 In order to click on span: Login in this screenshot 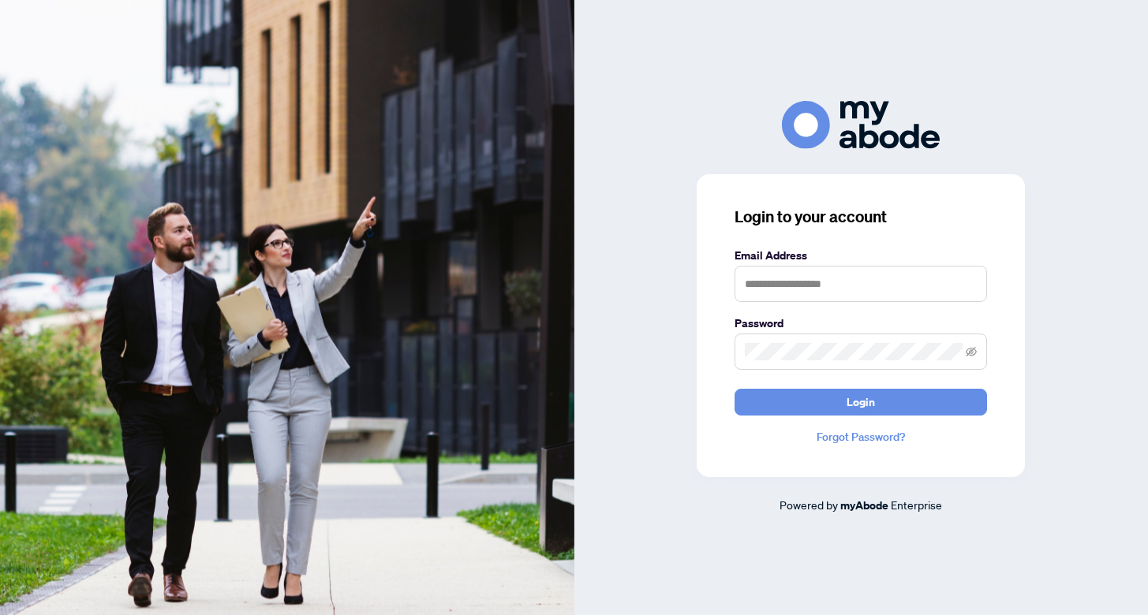, I will do `click(861, 402)`.